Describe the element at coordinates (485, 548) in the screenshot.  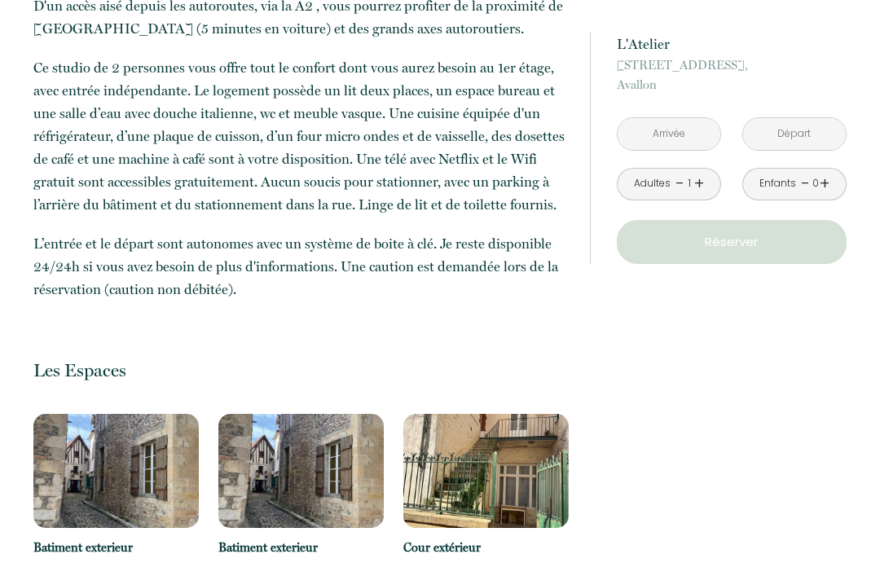
I see `p: Cour extérieur` at that location.